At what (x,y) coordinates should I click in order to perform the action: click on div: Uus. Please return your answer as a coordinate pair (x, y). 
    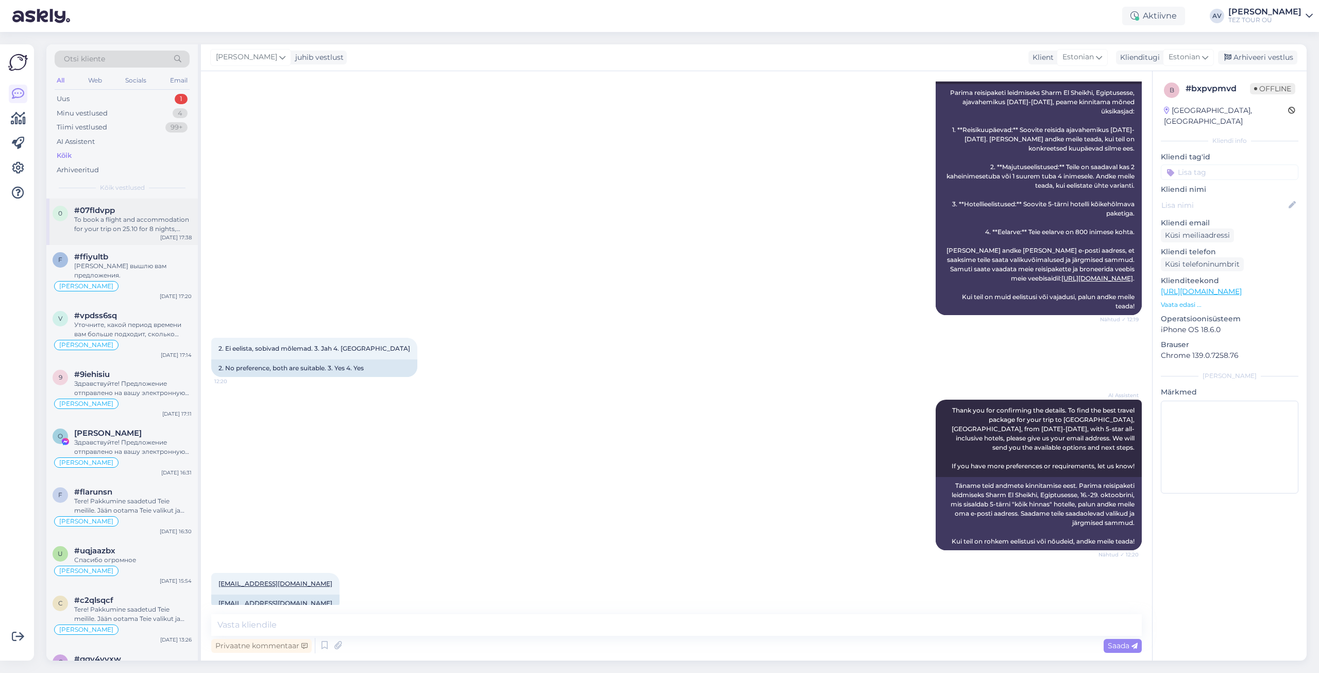
    Looking at the image, I should click on (63, 99).